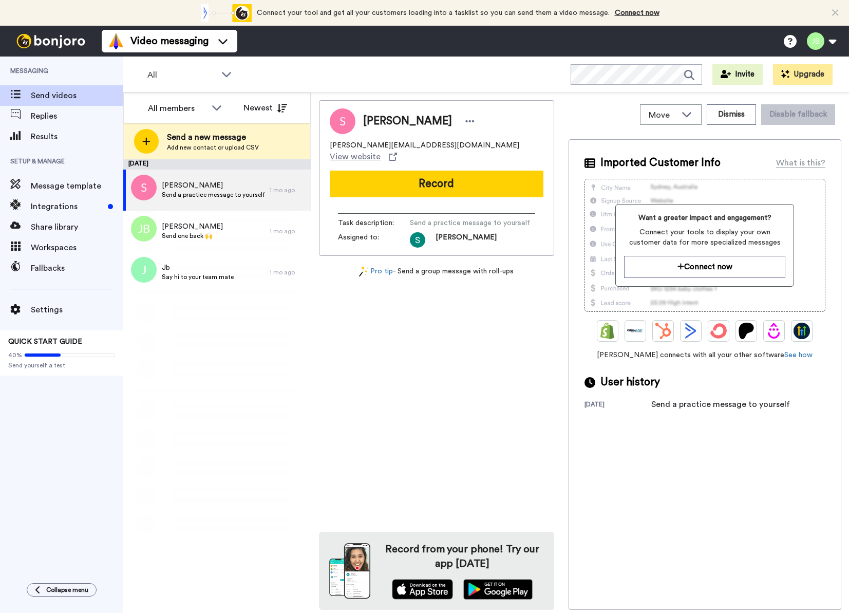 This screenshot has height=613, width=849. I want to click on span: Add new contact or upload CSV, so click(213, 147).